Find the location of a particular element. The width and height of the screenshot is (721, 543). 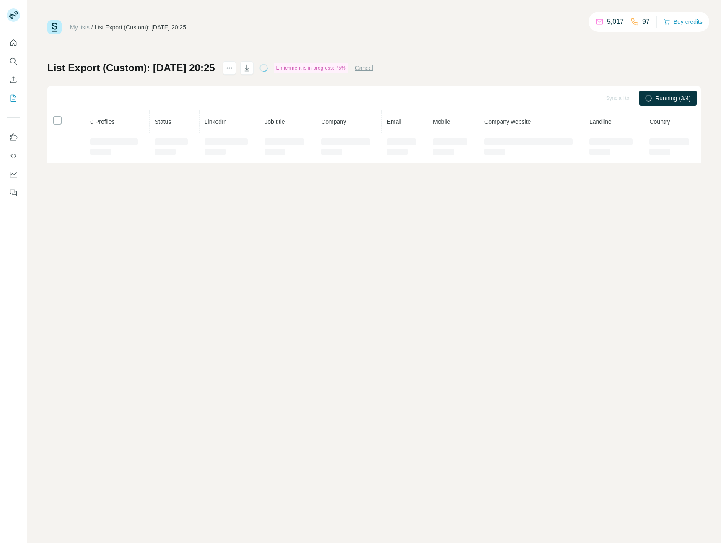

button: actions is located at coordinates (229, 68).